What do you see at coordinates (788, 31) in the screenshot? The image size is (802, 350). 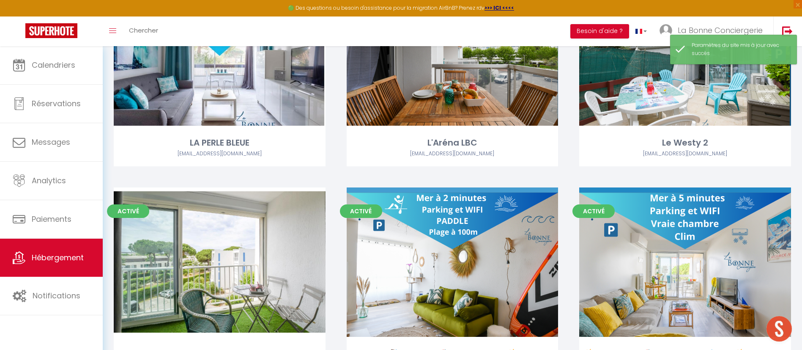 I see `img: logout` at bounding box center [788, 31].